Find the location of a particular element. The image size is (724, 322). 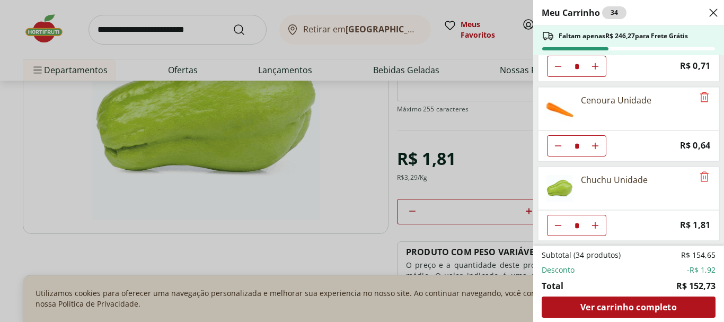

span: R$ 1,81 is located at coordinates (695, 225).